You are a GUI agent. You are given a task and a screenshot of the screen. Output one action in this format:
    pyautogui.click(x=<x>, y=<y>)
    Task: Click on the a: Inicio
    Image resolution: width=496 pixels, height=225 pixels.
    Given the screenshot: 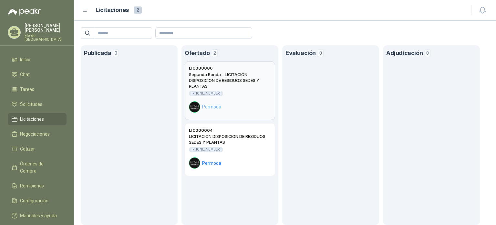 What is the action you would take?
    pyautogui.click(x=37, y=59)
    